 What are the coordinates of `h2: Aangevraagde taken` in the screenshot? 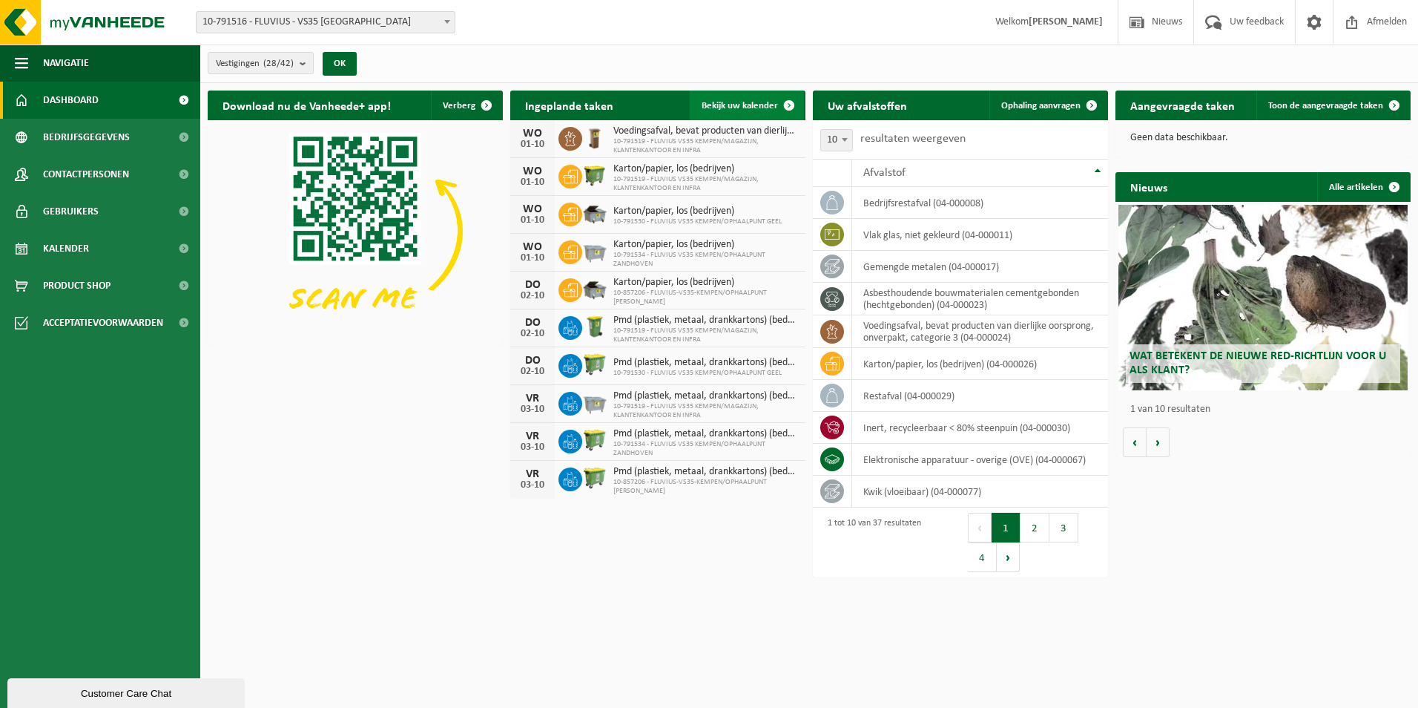 It's located at (1182, 105).